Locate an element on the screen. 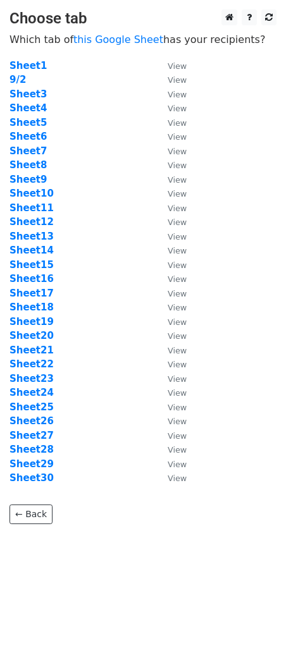  strong: Sheet21 is located at coordinates (32, 350).